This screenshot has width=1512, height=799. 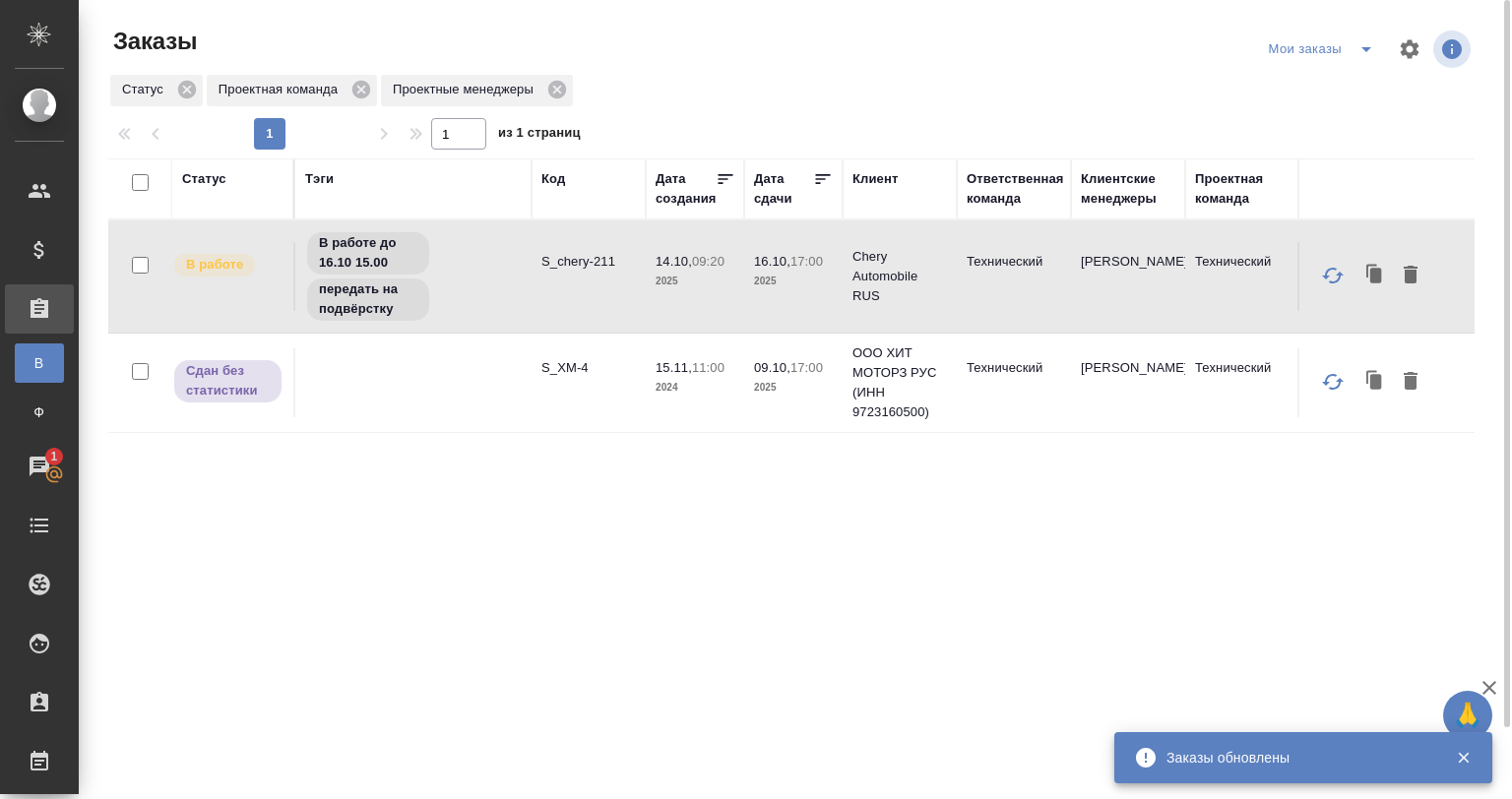 What do you see at coordinates (1128, 189) in the screenshot?
I see `div: Клиентские менеджеры` at bounding box center [1128, 189].